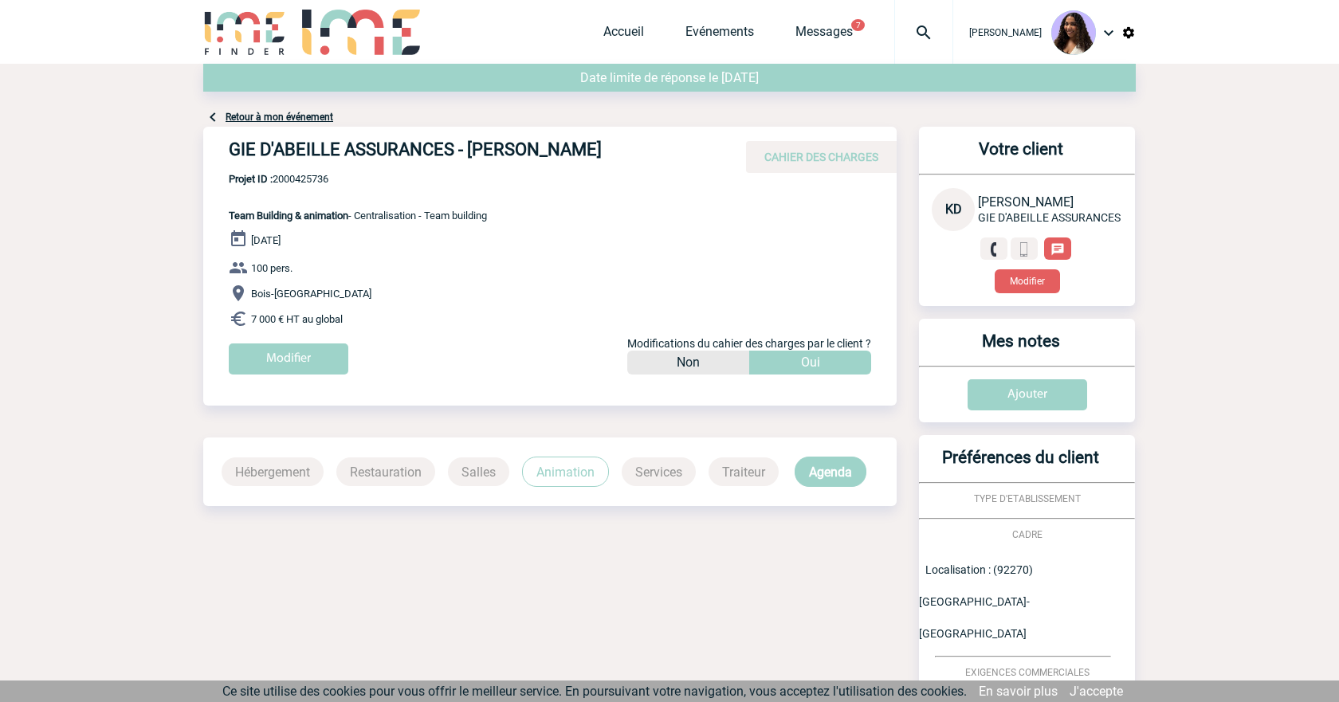 This screenshot has height=702, width=1339. What do you see at coordinates (1020, 465) in the screenshot?
I see `h3: Préférences du client` at bounding box center [1020, 465].